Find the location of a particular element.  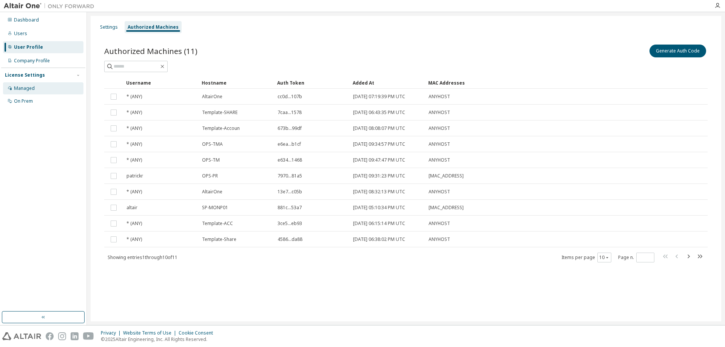

span: 673b...99df is located at coordinates (290, 128).